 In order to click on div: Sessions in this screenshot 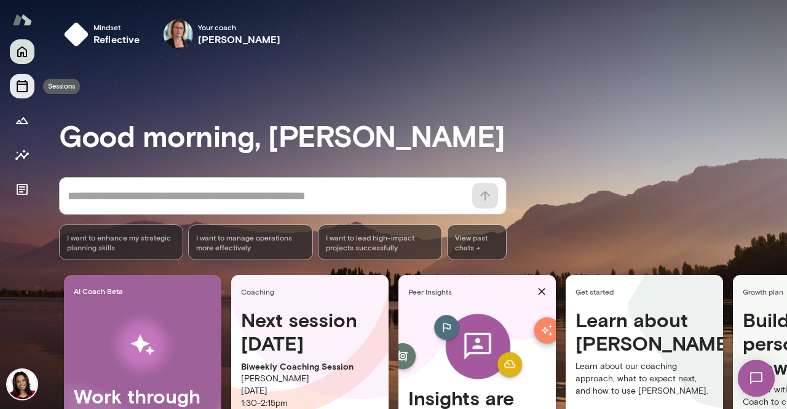, I will do `click(61, 86)`.